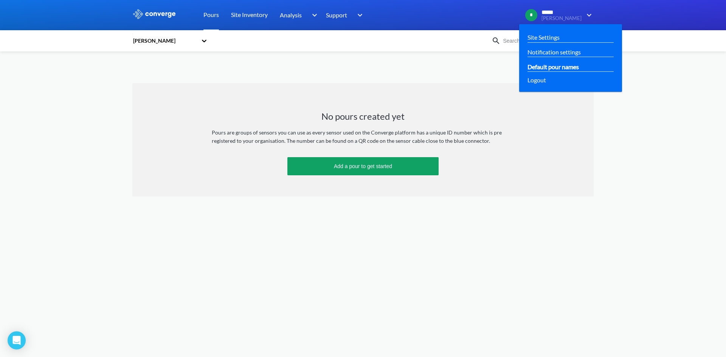 The width and height of the screenshot is (726, 357). Describe the element at coordinates (154, 14) in the screenshot. I see `img: logo_ewhite.svg` at that location.